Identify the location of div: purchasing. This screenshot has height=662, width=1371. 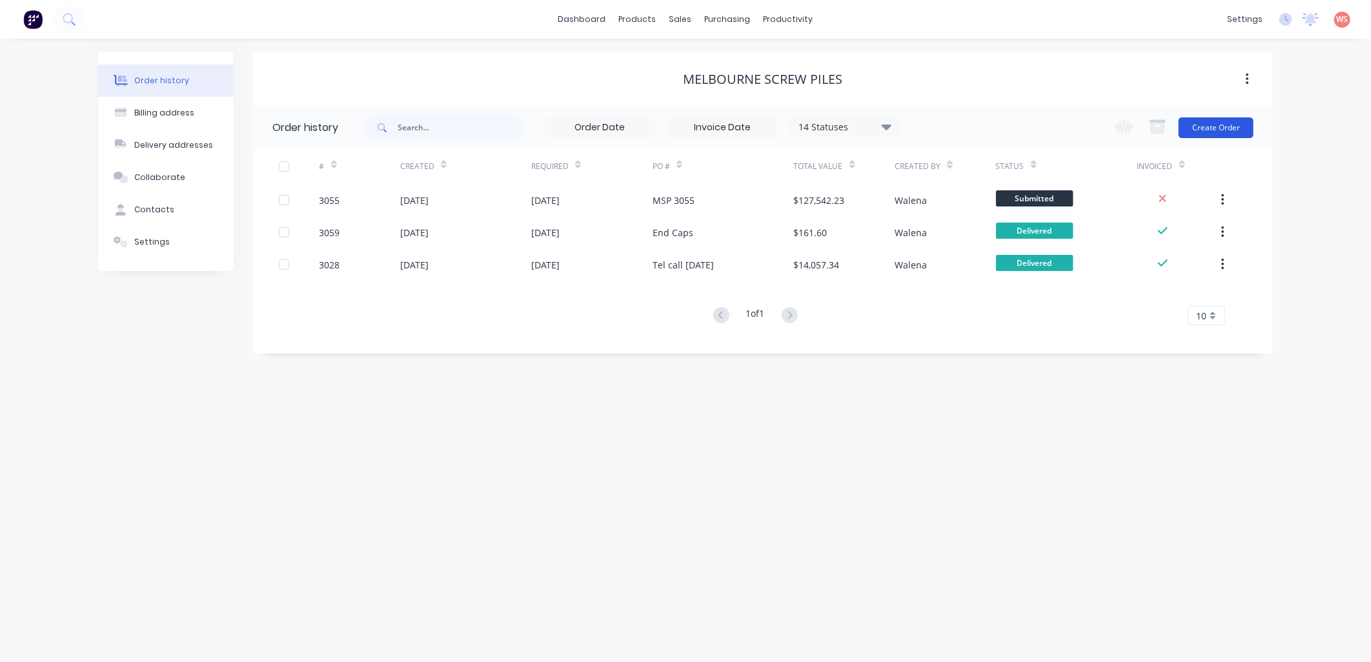
(728, 19).